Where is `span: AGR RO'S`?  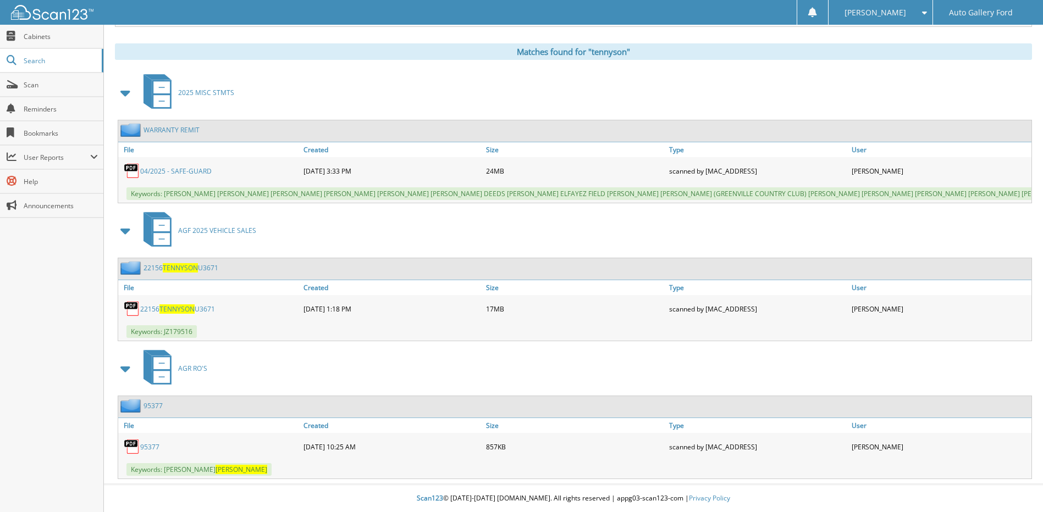
span: AGR RO'S is located at coordinates (192, 368).